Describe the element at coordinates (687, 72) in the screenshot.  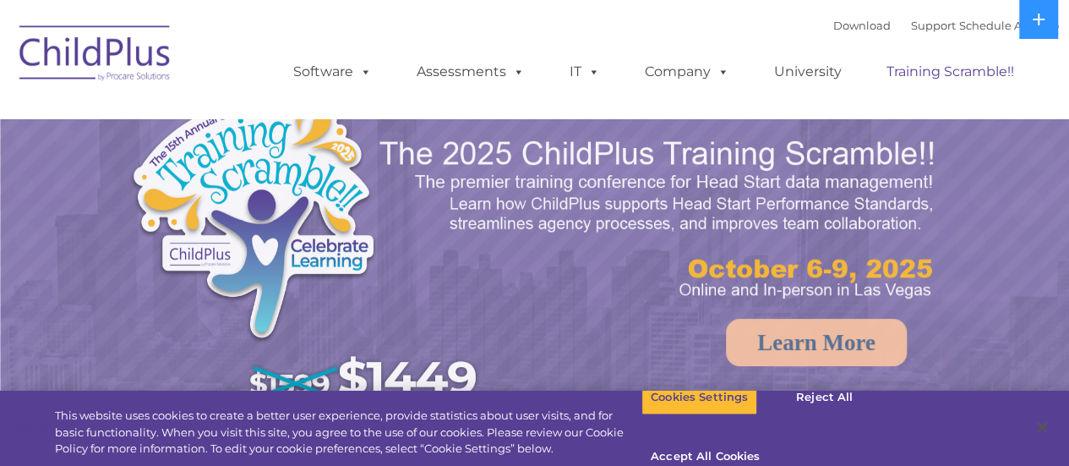
I see `a: Company` at that location.